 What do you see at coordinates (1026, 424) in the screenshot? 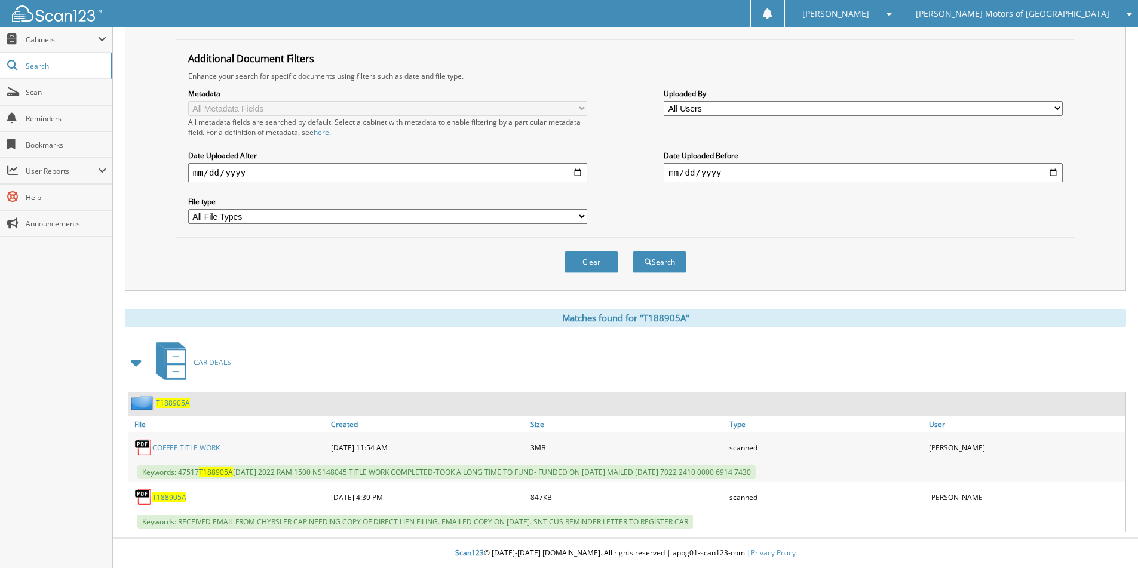
I see `a: User` at bounding box center [1026, 424].